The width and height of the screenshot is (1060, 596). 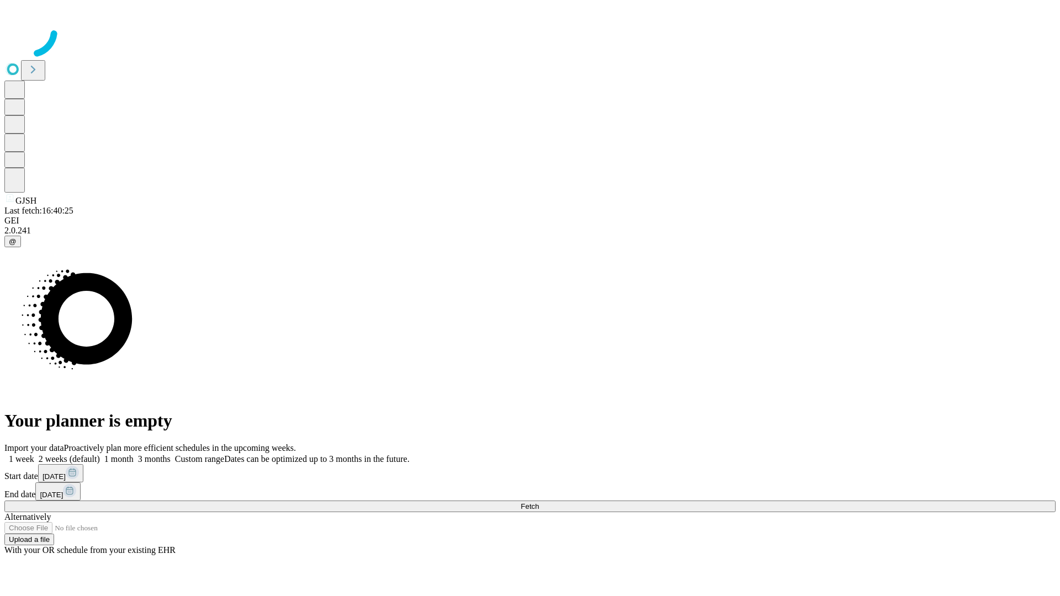 What do you see at coordinates (530, 491) in the screenshot?
I see `div: End date` at bounding box center [530, 491].